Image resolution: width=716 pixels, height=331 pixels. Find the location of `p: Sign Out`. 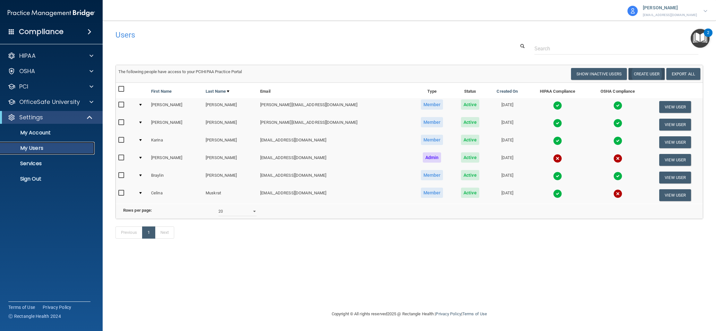

p: Sign Out is located at coordinates (48, 179).